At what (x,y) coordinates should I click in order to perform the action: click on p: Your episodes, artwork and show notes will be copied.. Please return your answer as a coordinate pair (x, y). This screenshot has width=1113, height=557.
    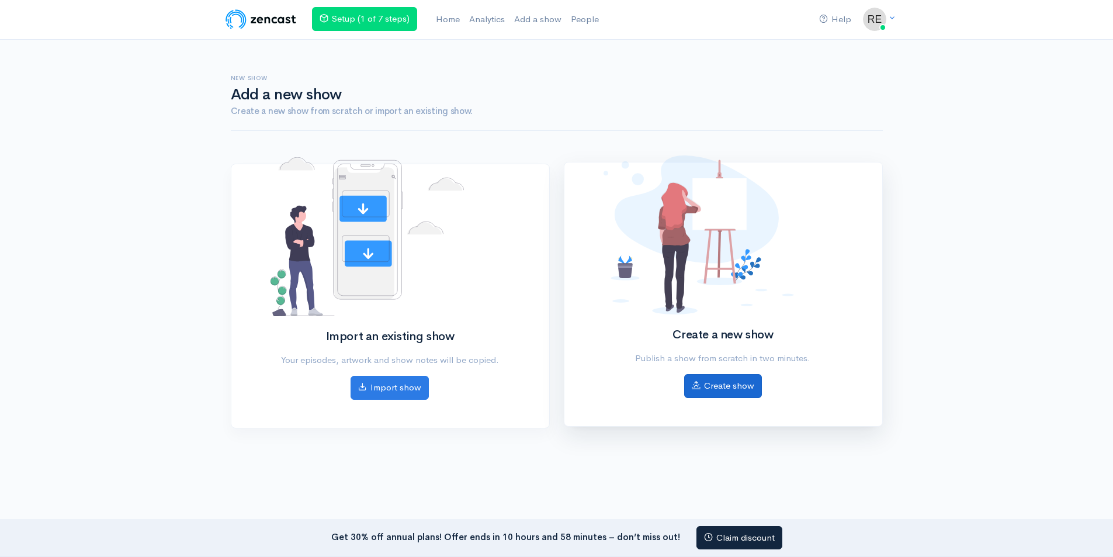
    Looking at the image, I should click on (390, 360).